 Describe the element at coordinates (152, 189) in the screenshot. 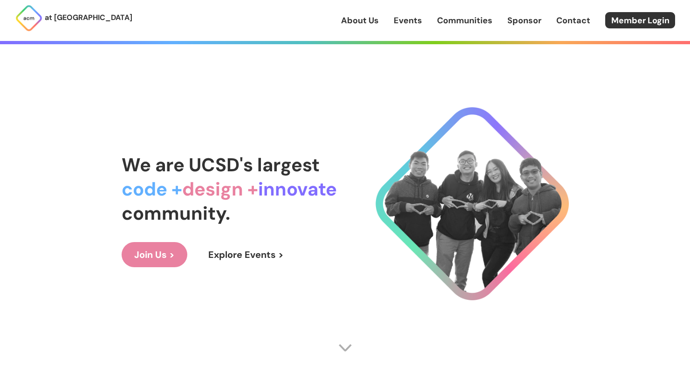

I see `span: code +` at that location.